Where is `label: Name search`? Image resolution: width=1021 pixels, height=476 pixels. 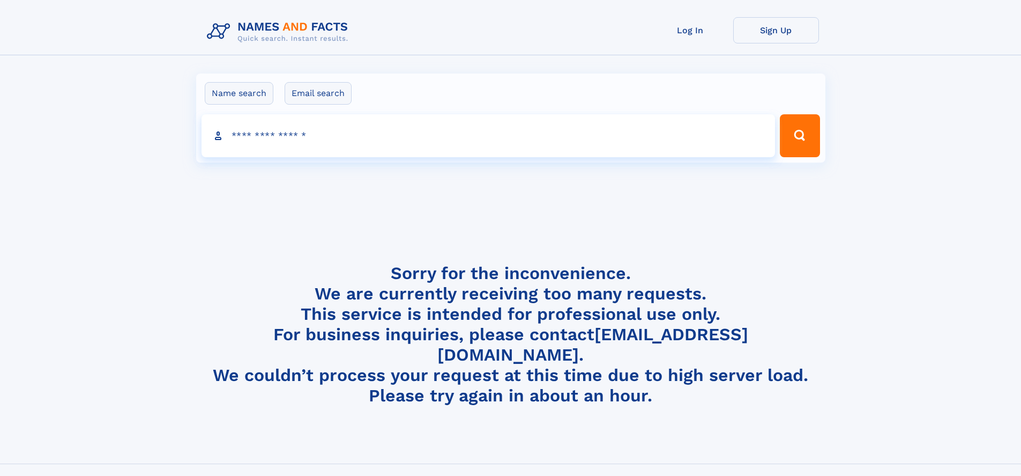
label: Name search is located at coordinates (239, 93).